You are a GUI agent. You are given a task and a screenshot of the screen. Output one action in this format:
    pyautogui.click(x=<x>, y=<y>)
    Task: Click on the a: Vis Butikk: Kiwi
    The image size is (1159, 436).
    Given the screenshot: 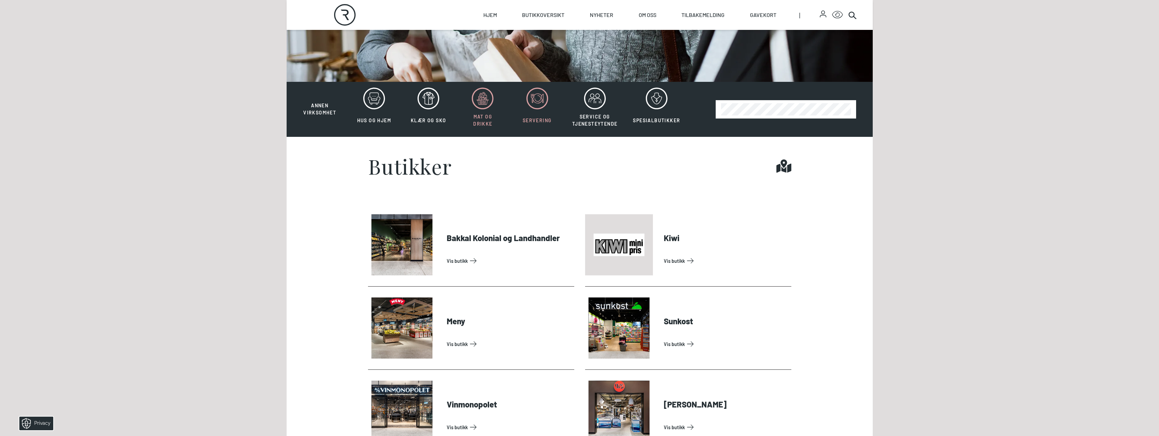 What is the action you would take?
    pyautogui.click(x=726, y=261)
    